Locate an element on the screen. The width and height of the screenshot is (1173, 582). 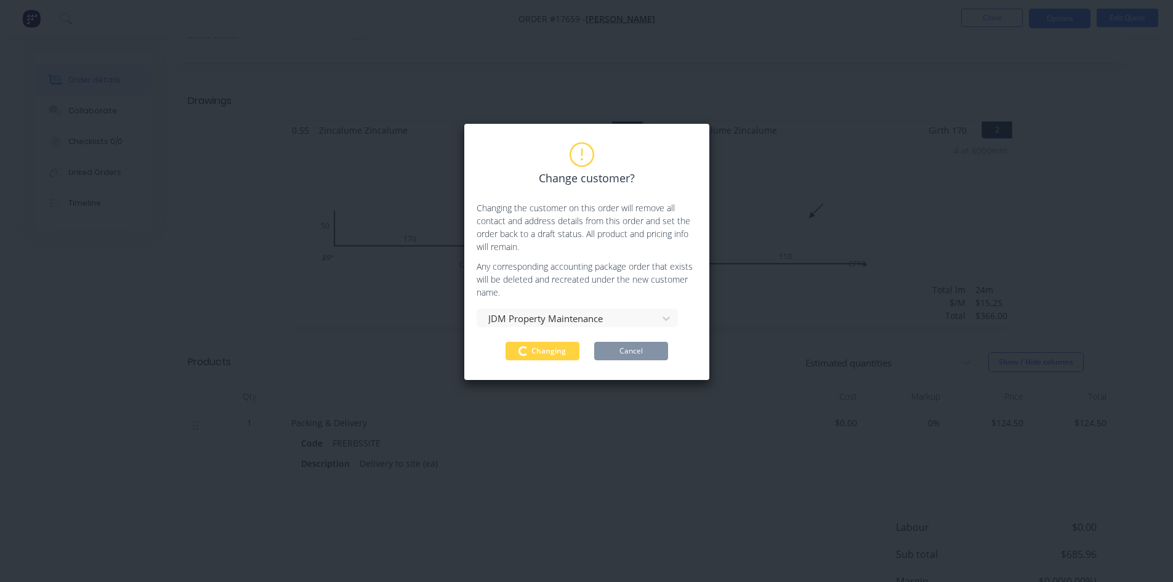
span: Change customer? is located at coordinates (587, 178).